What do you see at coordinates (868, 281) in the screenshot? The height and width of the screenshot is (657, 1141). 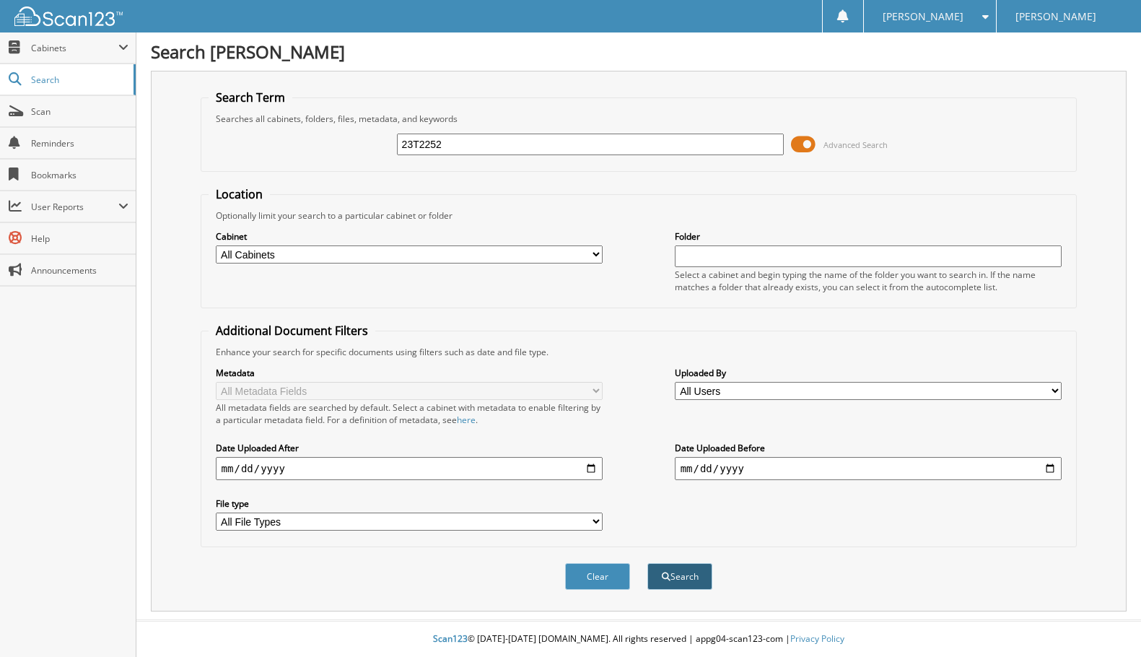 I see `div: Select a cabinet and begin typing the name of the folder you want to search in. If the name match...` at bounding box center [868, 281].